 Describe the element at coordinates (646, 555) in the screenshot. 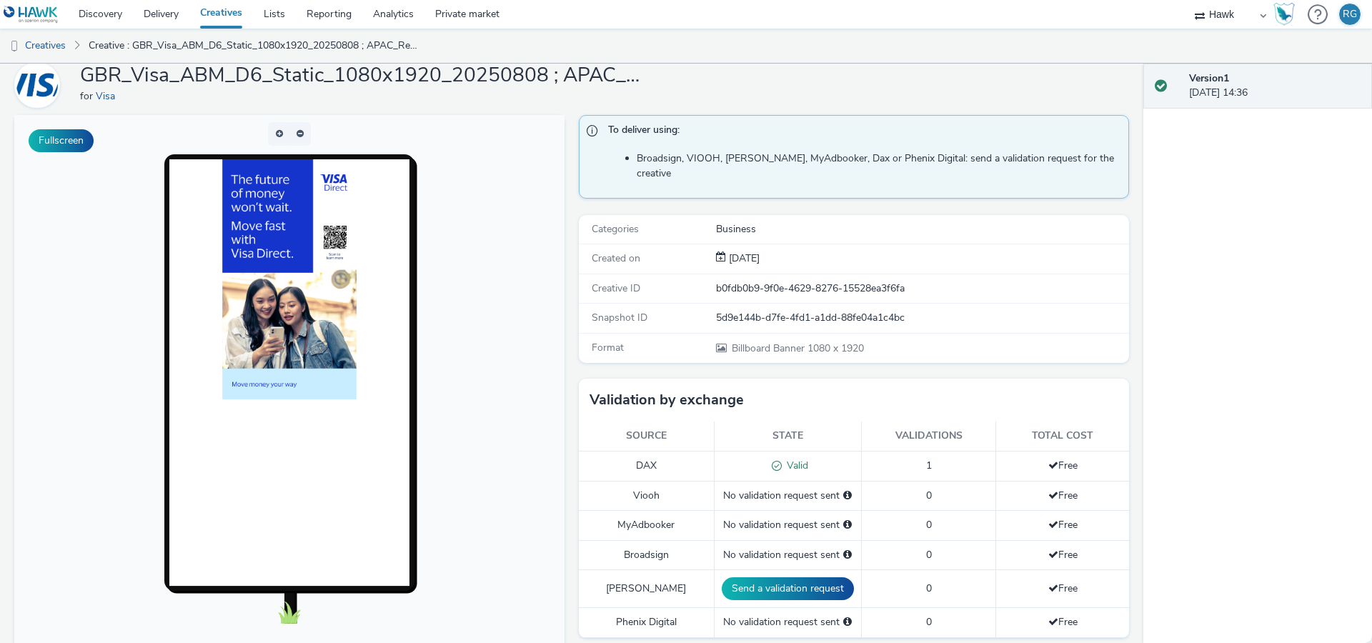

I see `td: Broadsign` at that location.